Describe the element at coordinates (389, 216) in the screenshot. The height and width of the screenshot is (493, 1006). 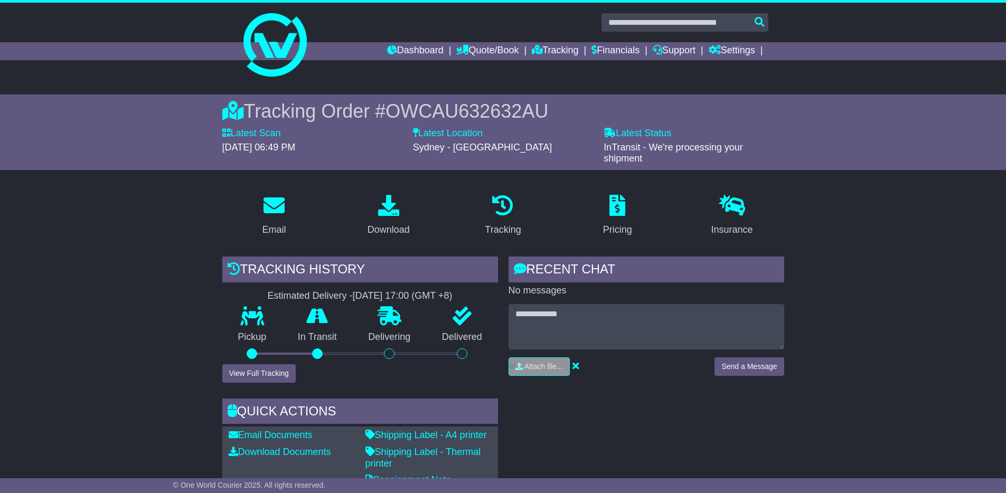
I see `a: Download` at that location.